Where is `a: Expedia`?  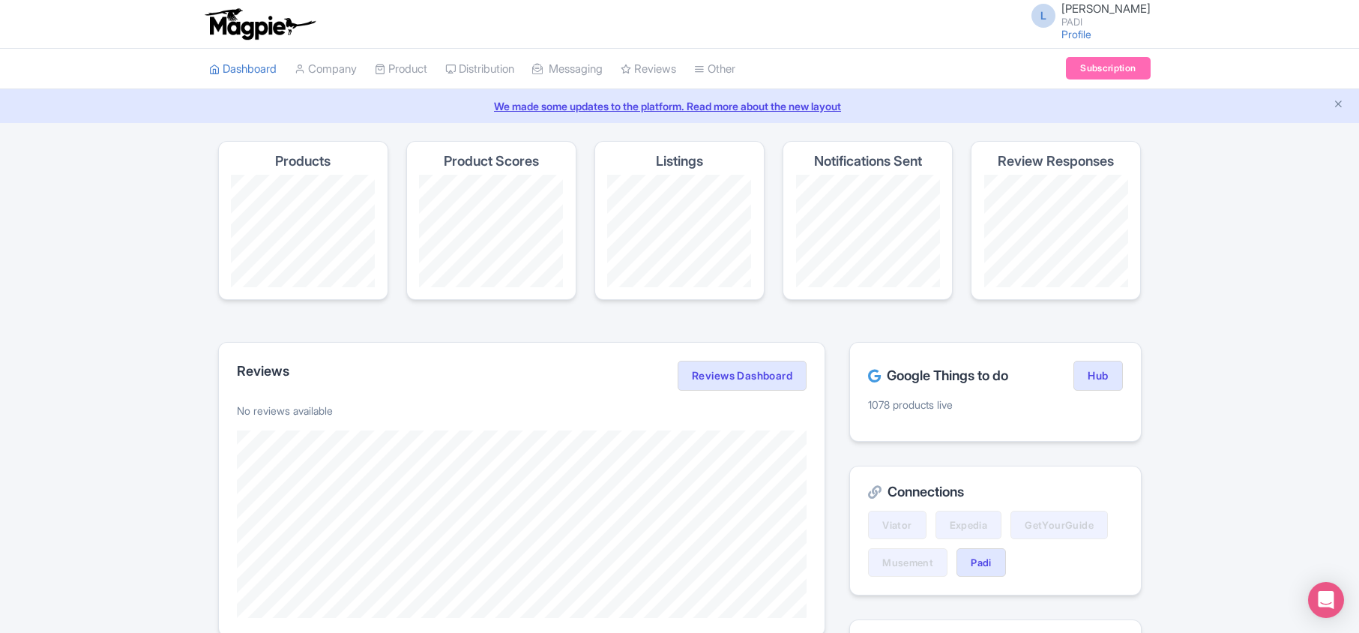
a: Expedia is located at coordinates (968, 525).